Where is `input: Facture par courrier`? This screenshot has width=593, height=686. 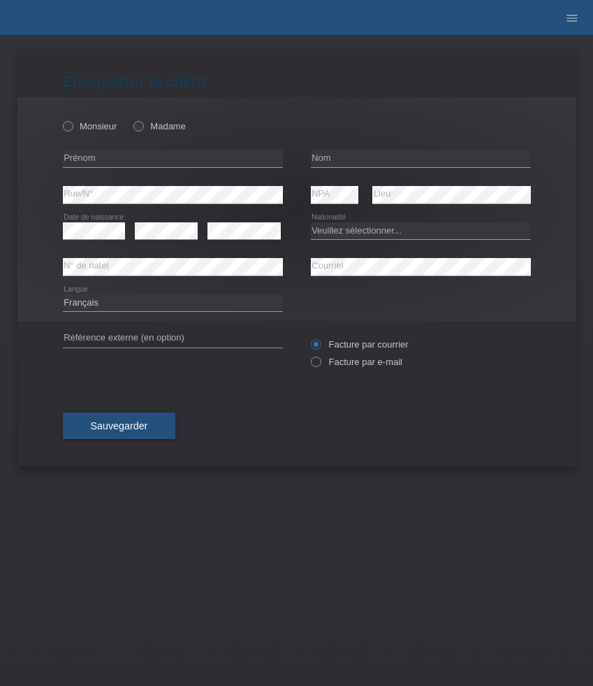 input: Facture par courrier is located at coordinates (315, 347).